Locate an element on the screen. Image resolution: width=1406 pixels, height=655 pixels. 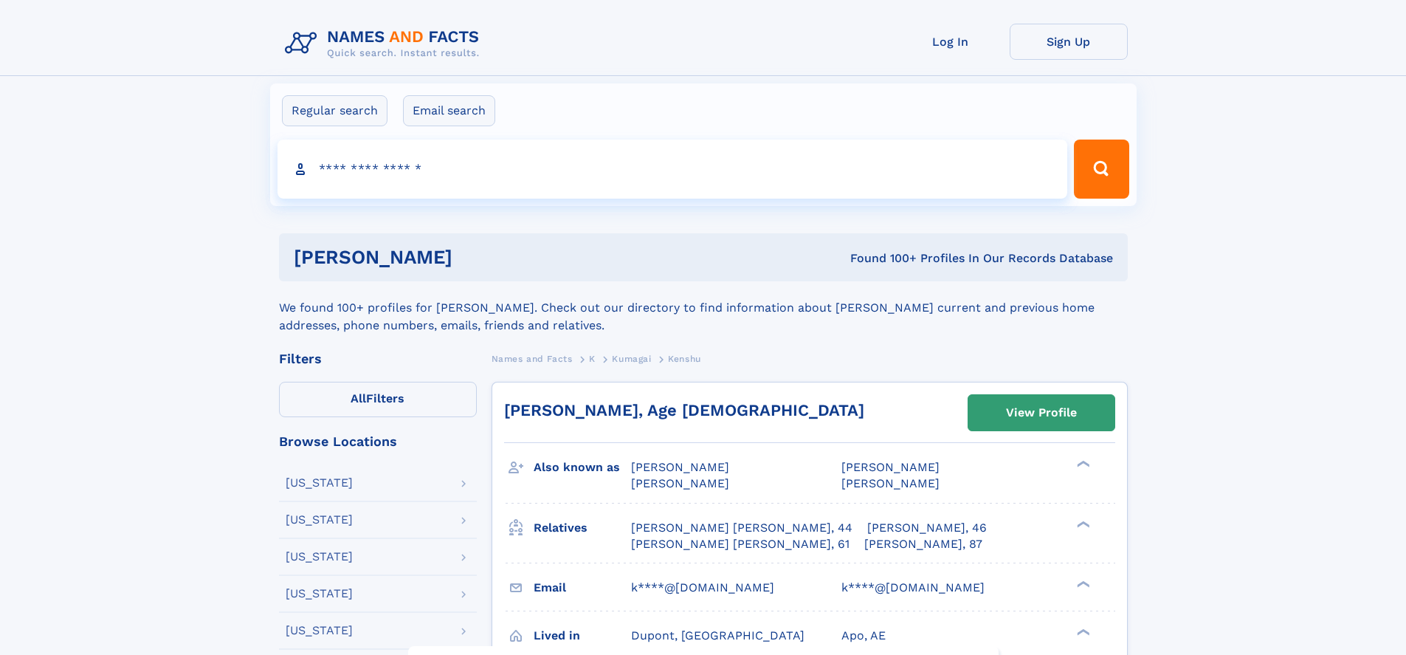
a: Kumagai is located at coordinates (631, 358).